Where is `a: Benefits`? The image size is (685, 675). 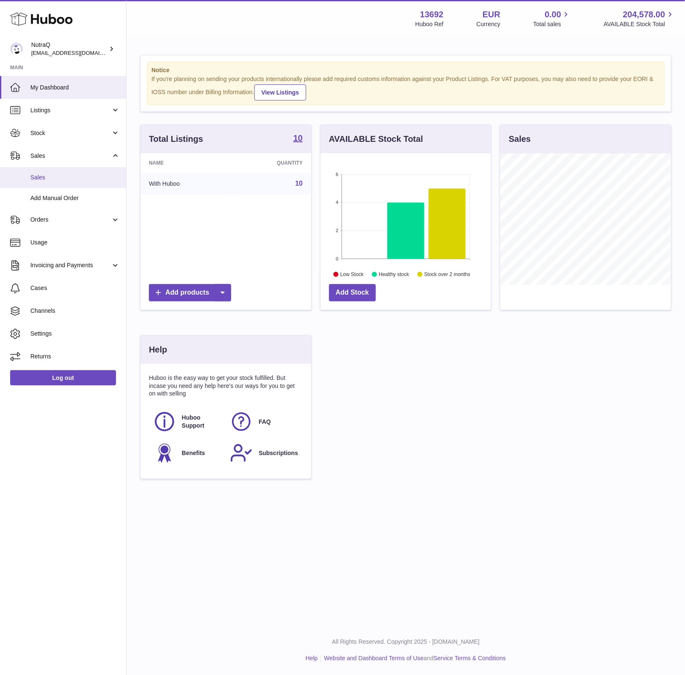
a: Benefits is located at coordinates (187, 453).